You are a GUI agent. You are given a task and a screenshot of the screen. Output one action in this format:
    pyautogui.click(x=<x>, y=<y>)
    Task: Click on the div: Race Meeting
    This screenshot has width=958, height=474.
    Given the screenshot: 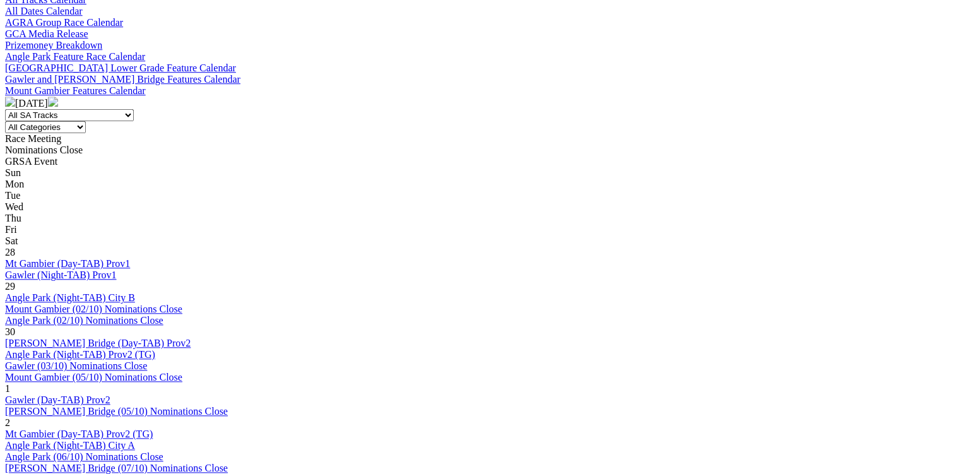 What is the action you would take?
    pyautogui.click(x=479, y=139)
    